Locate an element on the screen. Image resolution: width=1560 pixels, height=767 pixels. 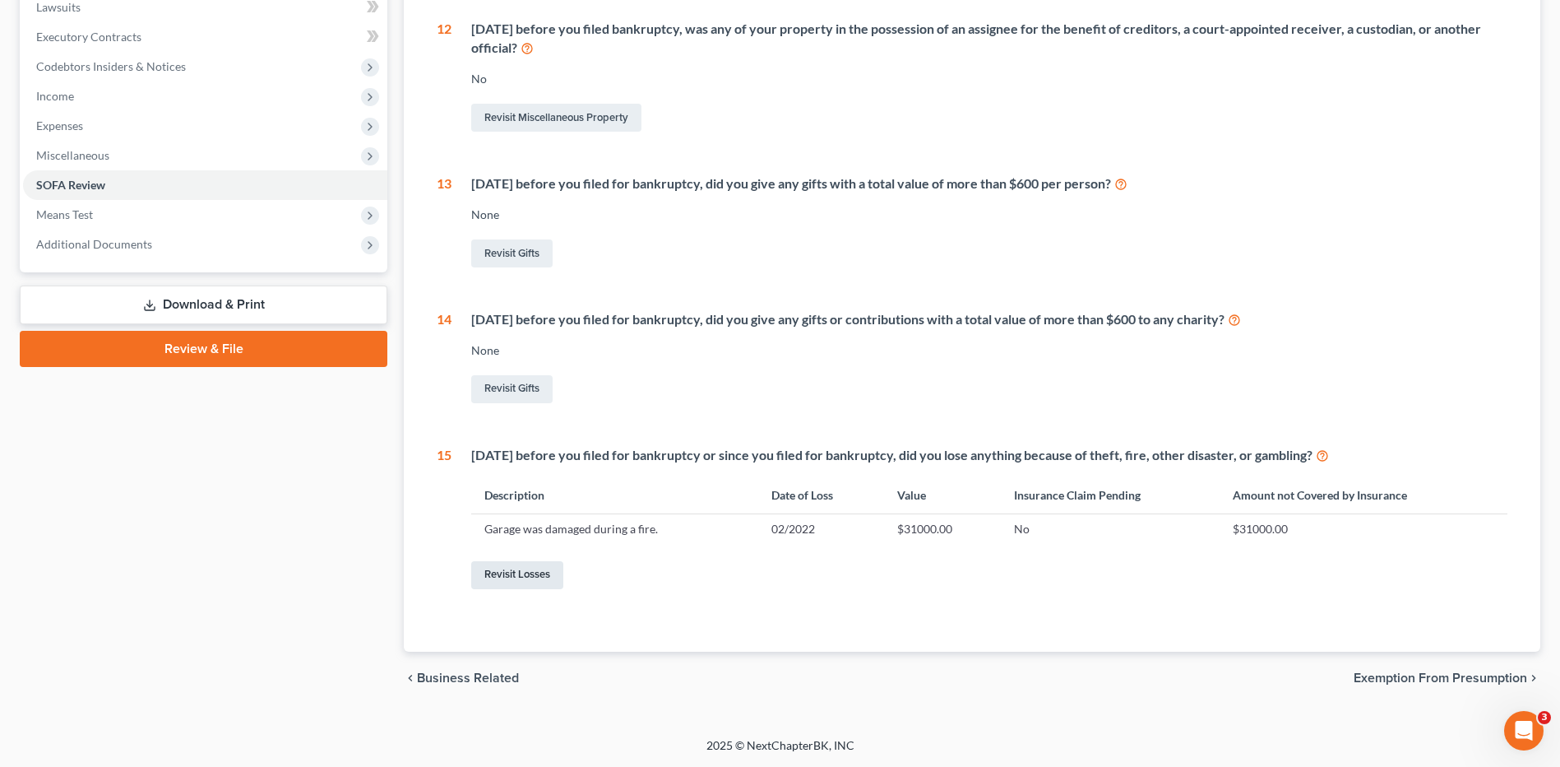
span: Miscellaneous is located at coordinates (72, 155).